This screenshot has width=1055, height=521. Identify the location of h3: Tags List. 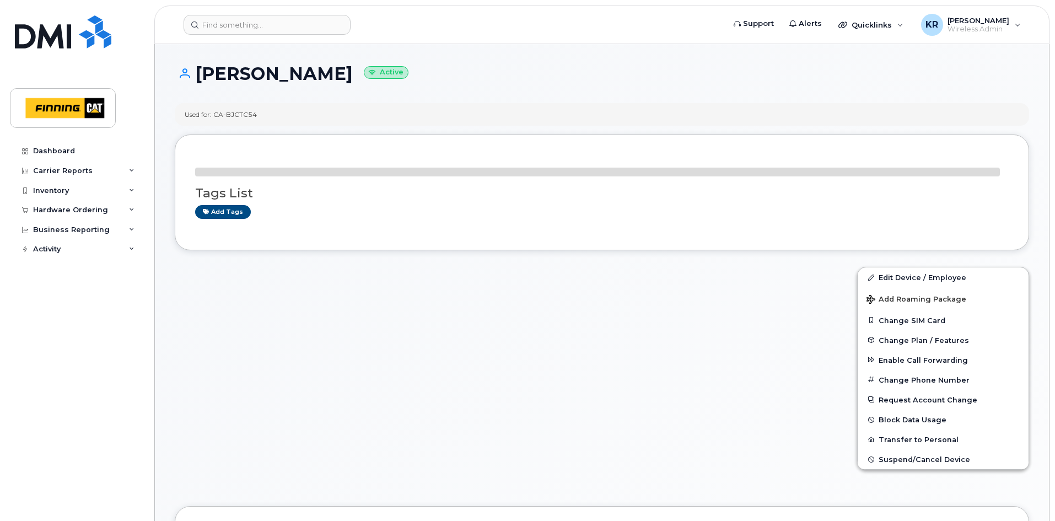
(602, 193).